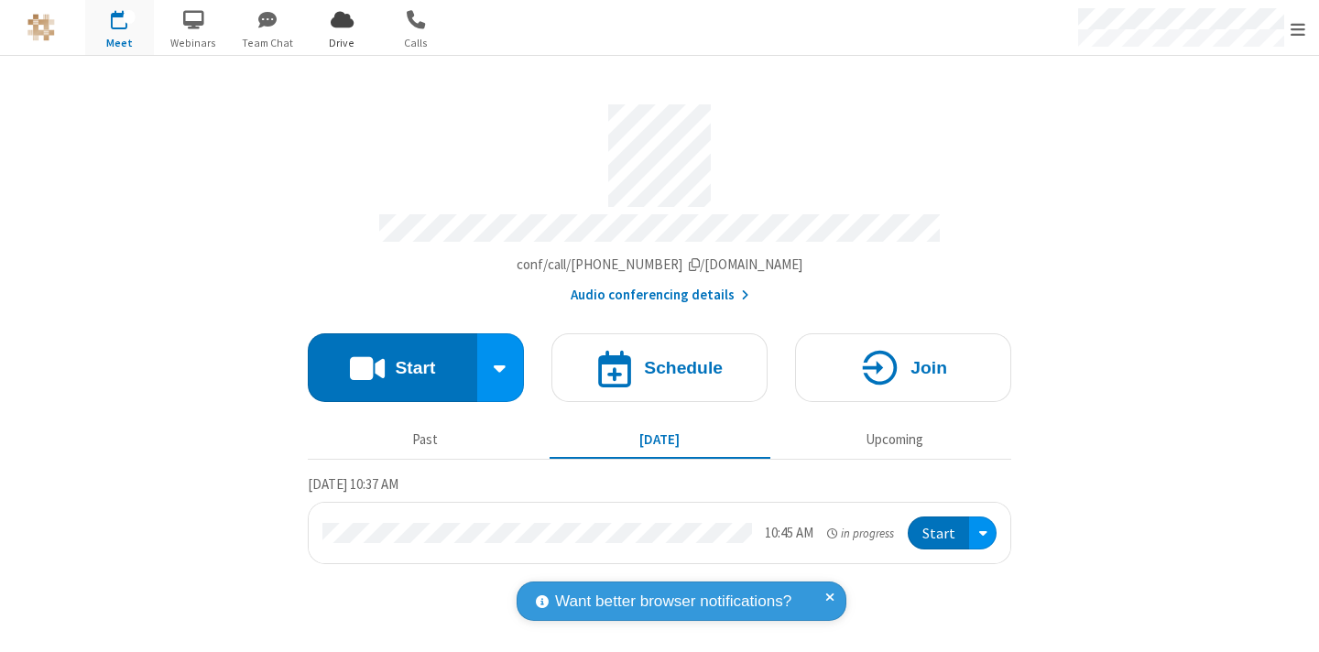 This screenshot has height=652, width=1319. What do you see at coordinates (929, 367) in the screenshot?
I see `h4: Join` at bounding box center [929, 367].